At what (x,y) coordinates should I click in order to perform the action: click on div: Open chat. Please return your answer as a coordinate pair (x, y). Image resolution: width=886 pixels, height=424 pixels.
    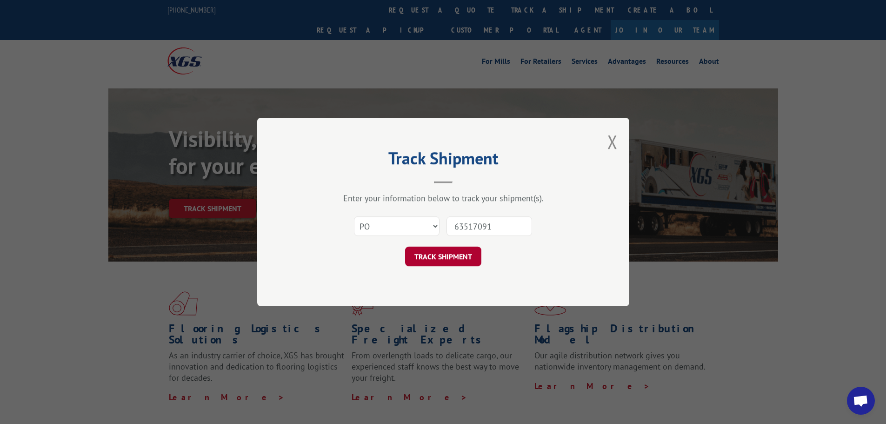
    Looking at the image, I should click on (861, 400).